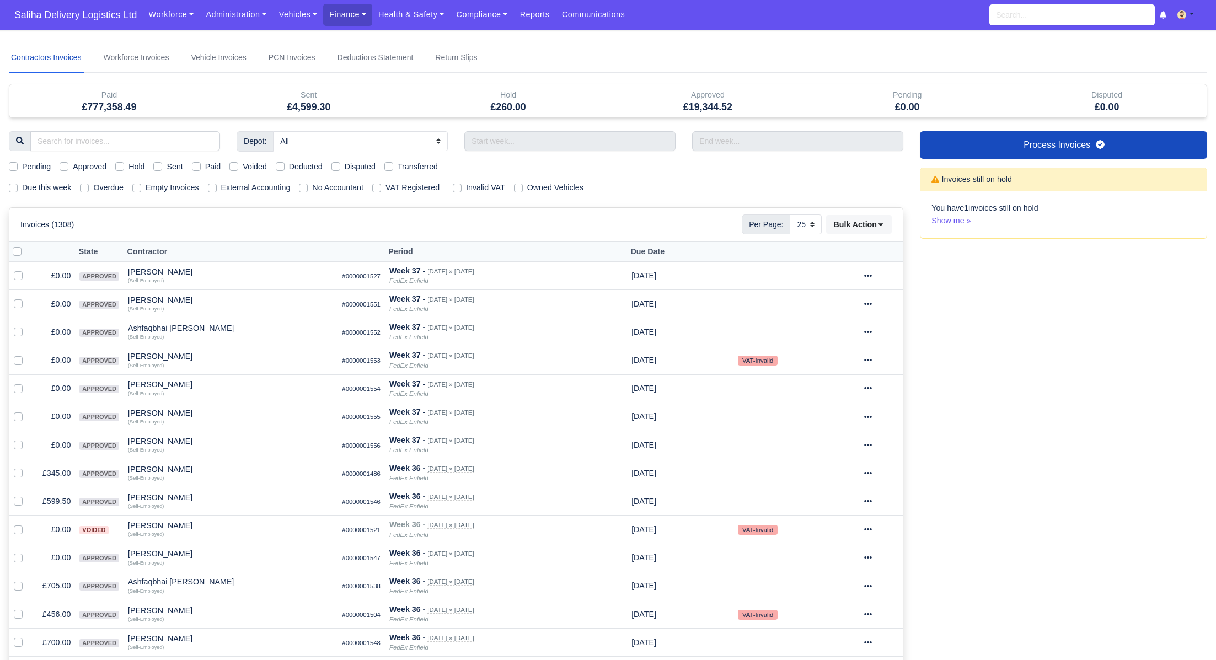 The width and height of the screenshot is (1216, 660). I want to click on td: £700.00, so click(53, 643).